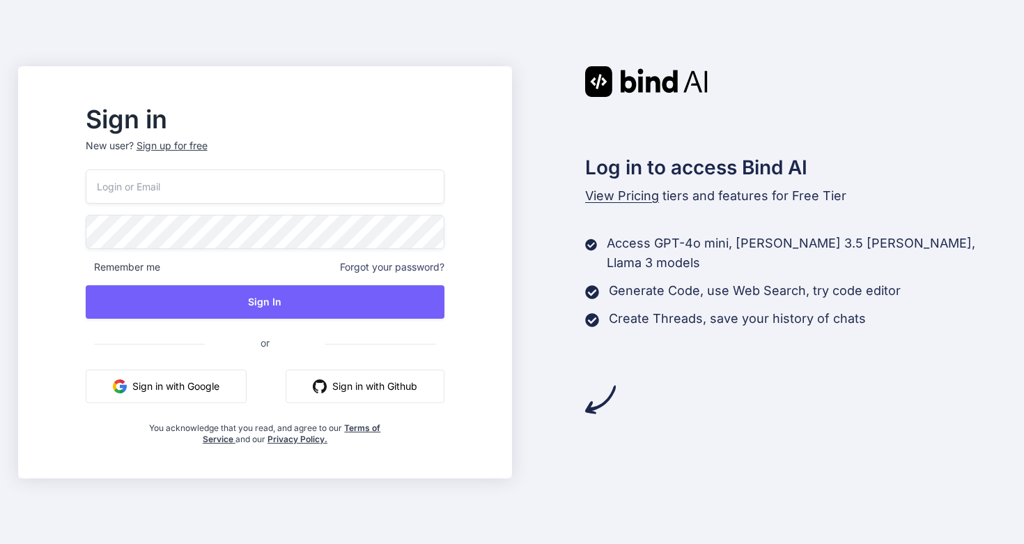 The image size is (1024, 544). I want to click on img: github, so click(320, 386).